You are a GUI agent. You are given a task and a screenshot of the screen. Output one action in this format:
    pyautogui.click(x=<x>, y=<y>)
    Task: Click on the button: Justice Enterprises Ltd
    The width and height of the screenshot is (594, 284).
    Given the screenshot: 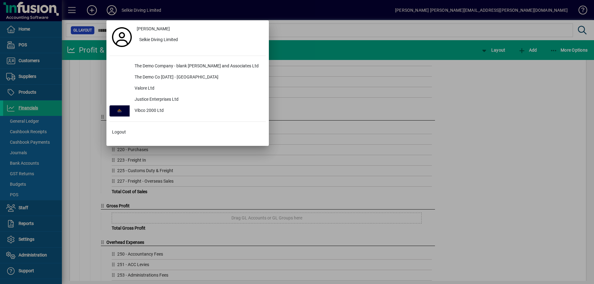 What is the action you would take?
    pyautogui.click(x=187, y=100)
    